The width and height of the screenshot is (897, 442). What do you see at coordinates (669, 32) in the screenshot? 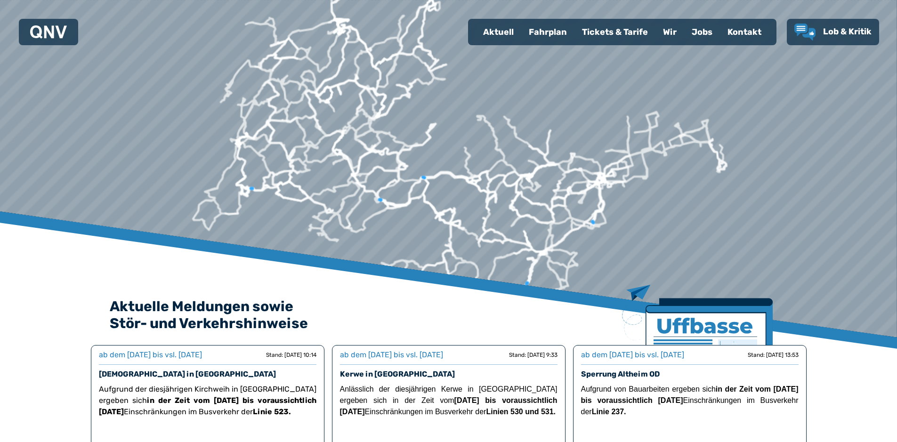
I see `div: Wir` at bounding box center [669, 32].